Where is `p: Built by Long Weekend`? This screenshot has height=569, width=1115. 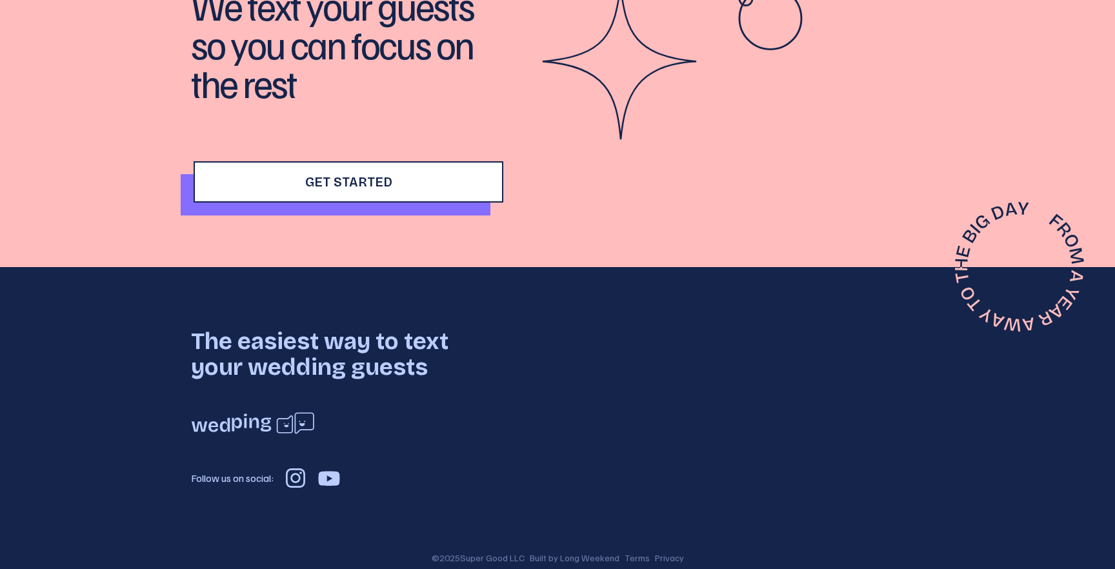 p: Built by Long Weekend is located at coordinates (574, 558).